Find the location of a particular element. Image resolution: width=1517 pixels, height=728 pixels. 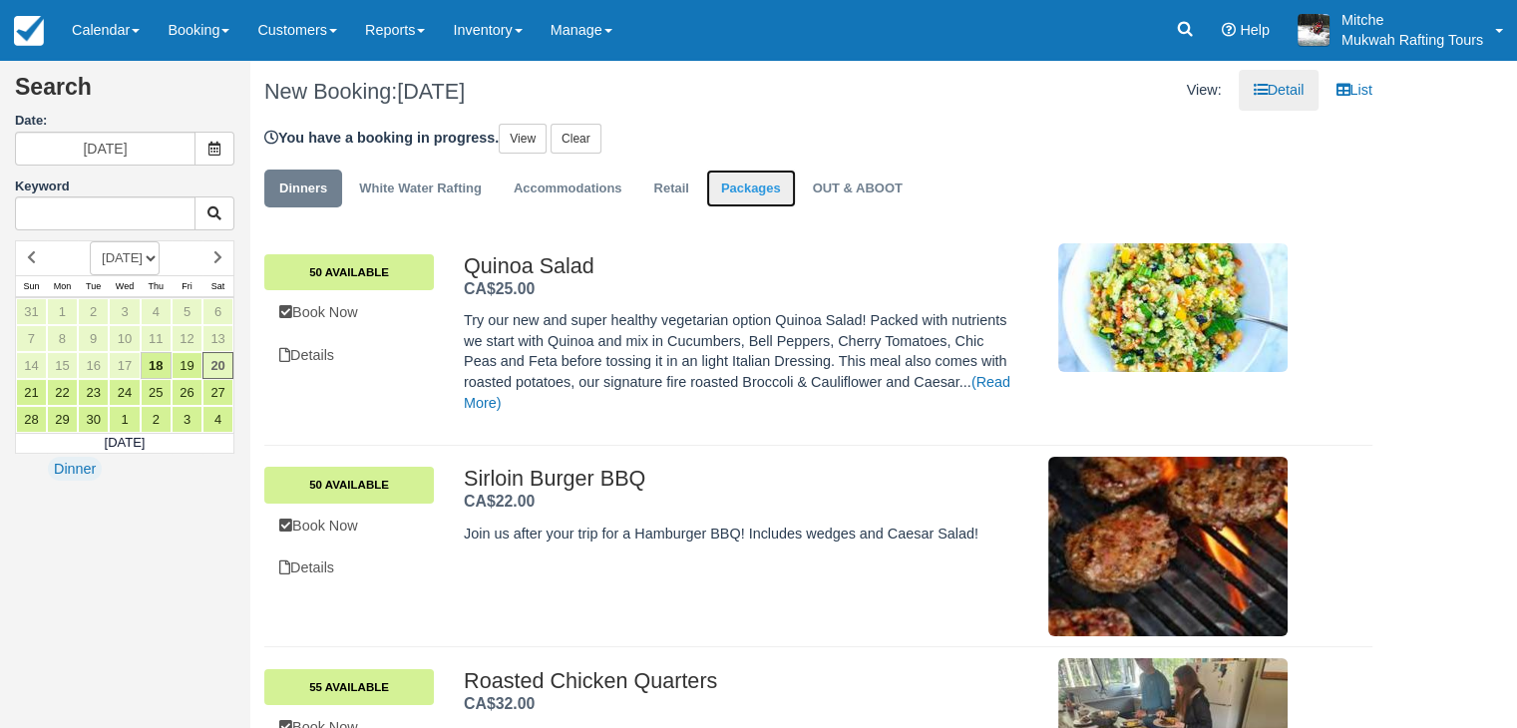

a: 30 is located at coordinates (93, 419).